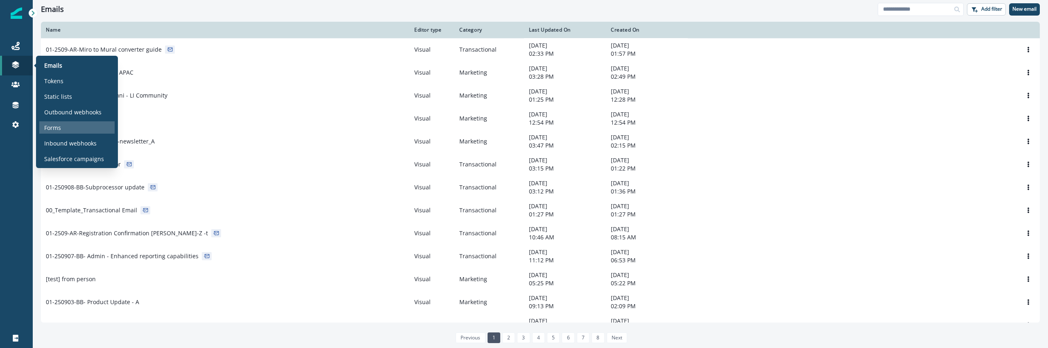  I want to click on p: New email, so click(1024, 9).